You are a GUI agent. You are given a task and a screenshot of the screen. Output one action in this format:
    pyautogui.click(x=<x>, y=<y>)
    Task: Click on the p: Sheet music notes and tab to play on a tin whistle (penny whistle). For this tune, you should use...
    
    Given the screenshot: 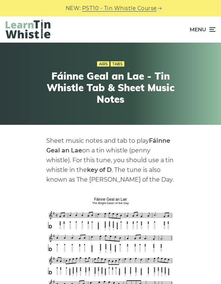 What is the action you would take?
    pyautogui.click(x=111, y=160)
    